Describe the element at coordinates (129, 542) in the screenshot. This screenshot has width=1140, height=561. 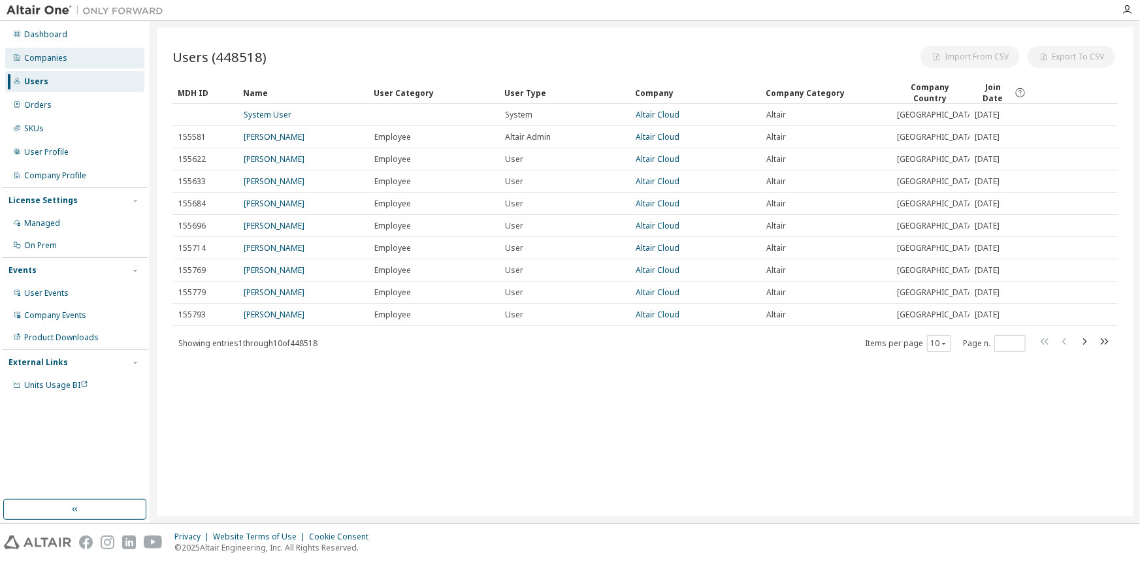
I see `img: linkedin.svg` at that location.